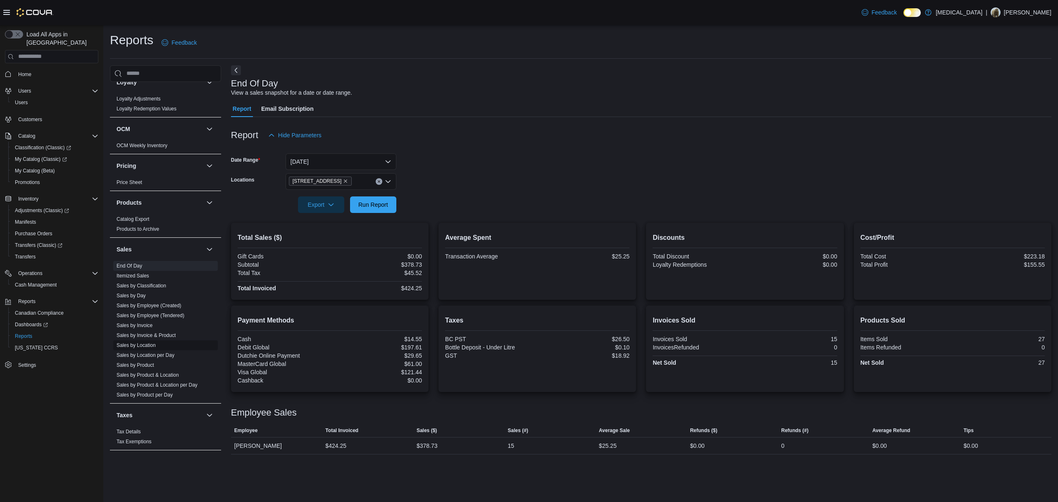 Image resolution: width=1058 pixels, height=502 pixels. I want to click on span: Sales by Employee (Tendered), so click(150, 315).